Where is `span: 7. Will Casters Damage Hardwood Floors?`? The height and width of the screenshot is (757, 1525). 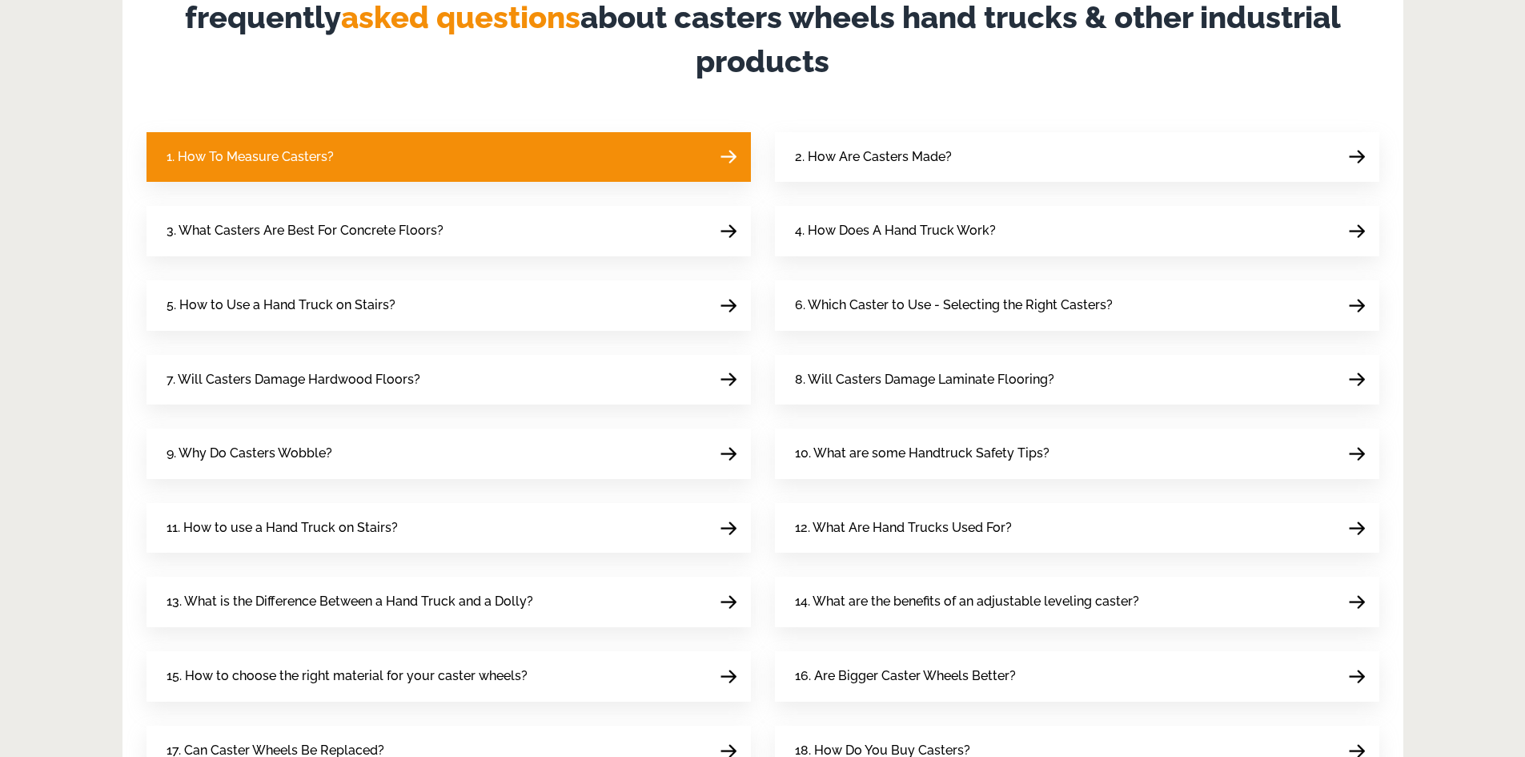
span: 7. Will Casters Damage Hardwood Floors? is located at coordinates (293, 379).